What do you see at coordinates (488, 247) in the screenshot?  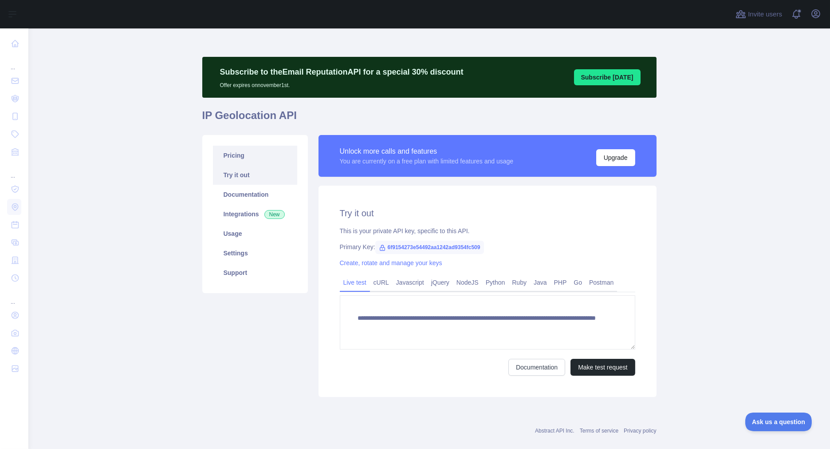 I see `div: Primary Key:` at bounding box center [488, 247].